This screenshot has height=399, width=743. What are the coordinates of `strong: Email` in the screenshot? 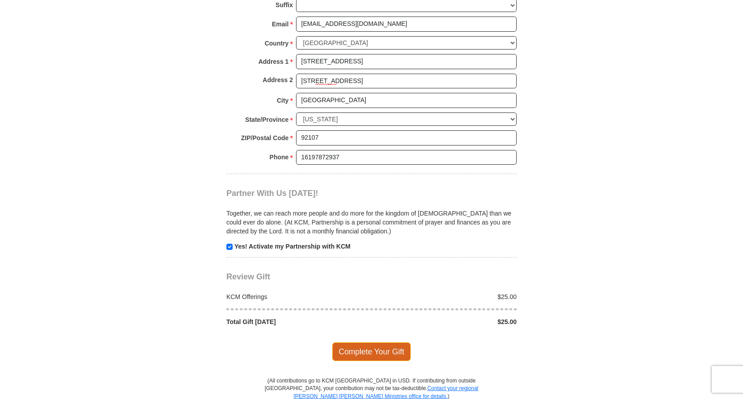 It's located at (280, 24).